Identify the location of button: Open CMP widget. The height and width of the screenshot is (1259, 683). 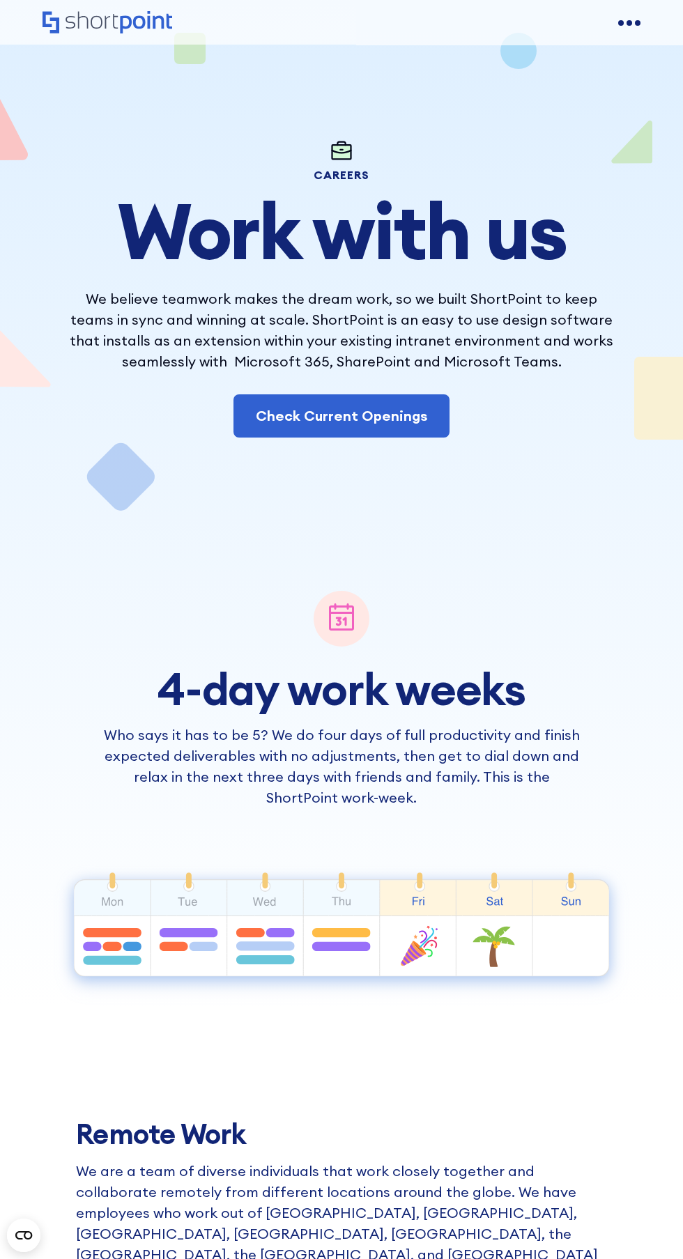
(24, 1236).